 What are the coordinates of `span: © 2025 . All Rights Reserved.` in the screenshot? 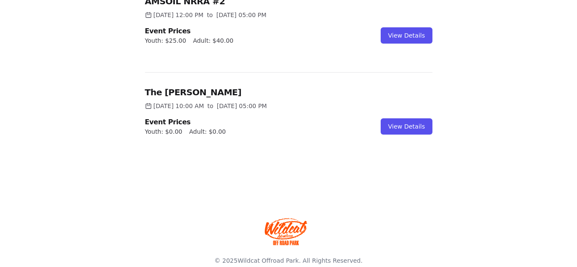 It's located at (288, 261).